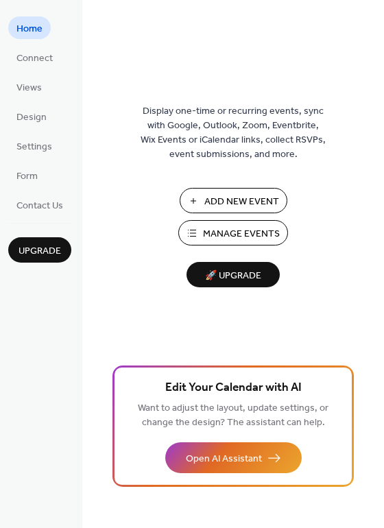 The width and height of the screenshot is (384, 528). I want to click on span: Connect, so click(34, 58).